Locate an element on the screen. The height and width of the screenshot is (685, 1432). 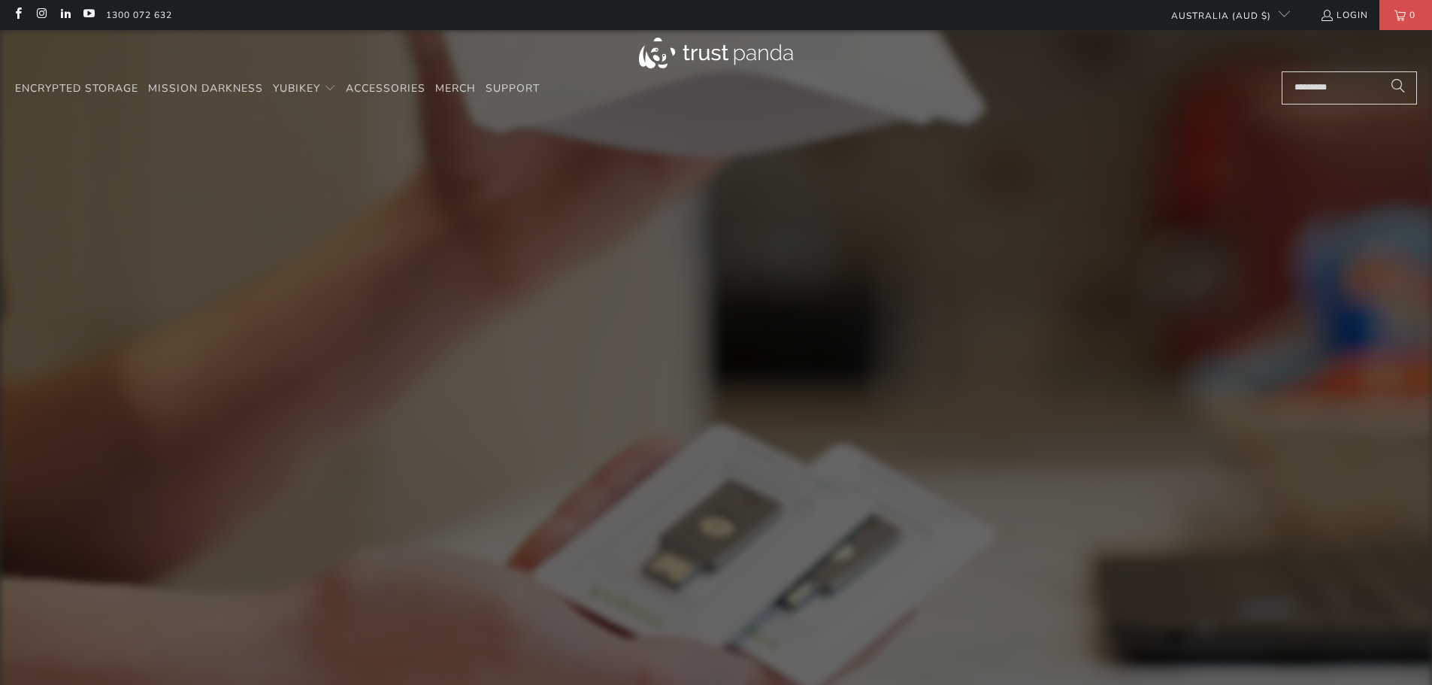
a: 1300 072 632 is located at coordinates (139, 15).